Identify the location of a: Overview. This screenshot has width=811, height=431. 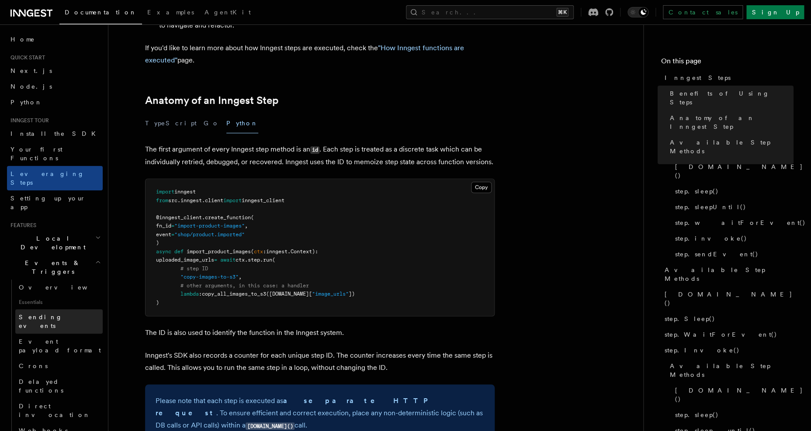
(59, 288).